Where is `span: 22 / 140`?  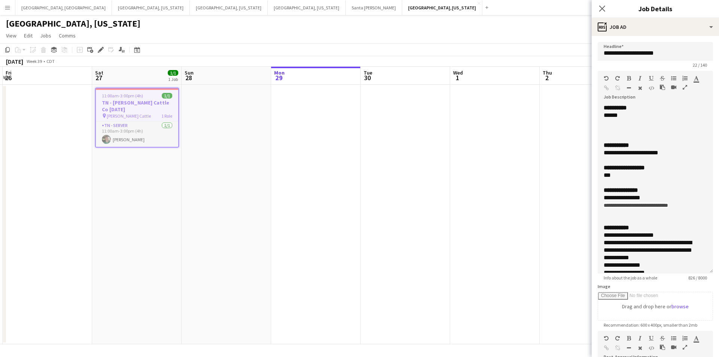
span: 22 / 140 is located at coordinates (700, 65).